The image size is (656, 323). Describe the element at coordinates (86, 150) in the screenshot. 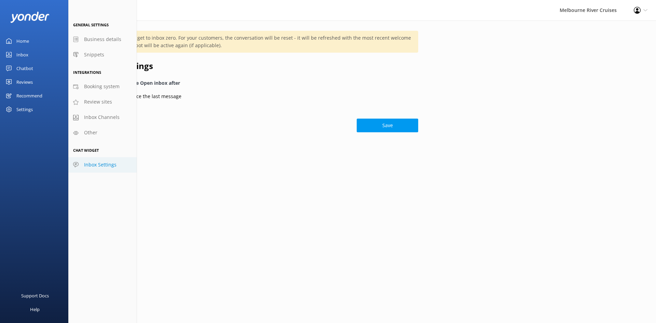

I see `span: Chat Widget` at that location.